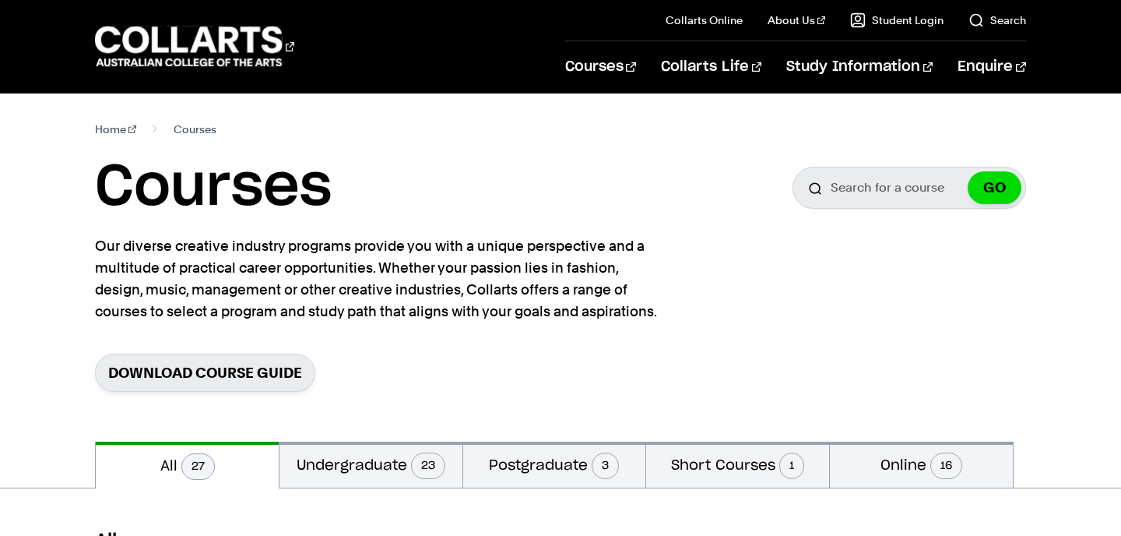 The width and height of the screenshot is (1121, 536). I want to click on span: 23, so click(428, 466).